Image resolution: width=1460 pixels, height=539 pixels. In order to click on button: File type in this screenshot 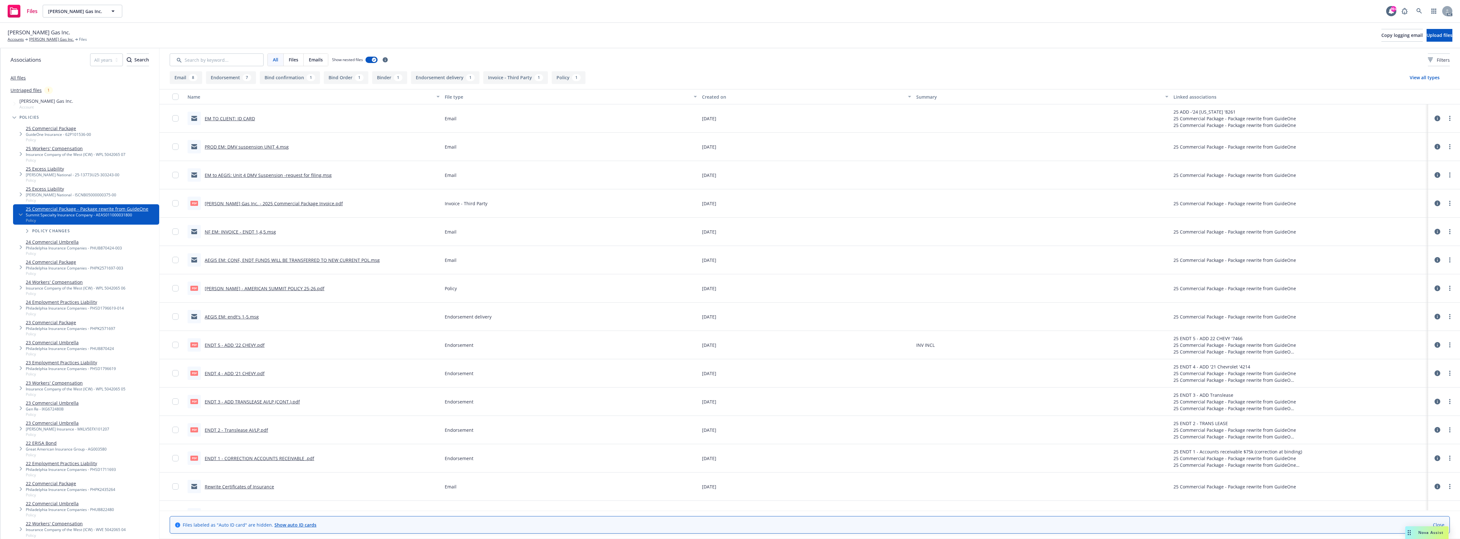, I will do `click(571, 97)`.